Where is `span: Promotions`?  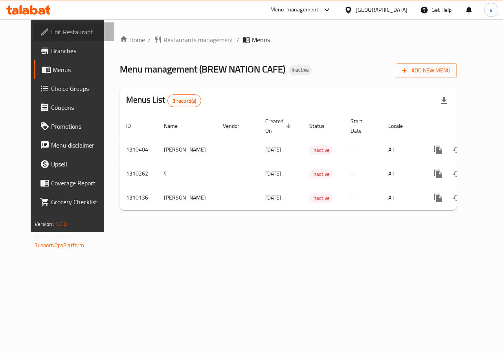
span: Promotions is located at coordinates (80, 126).